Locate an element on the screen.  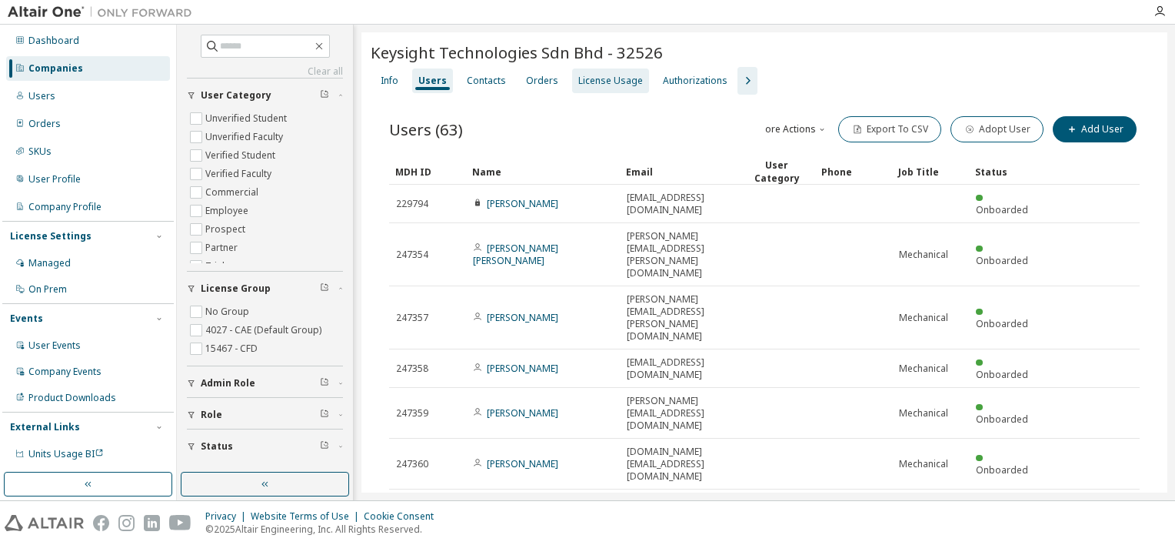
div: Product Downloads is located at coordinates (72, 398).